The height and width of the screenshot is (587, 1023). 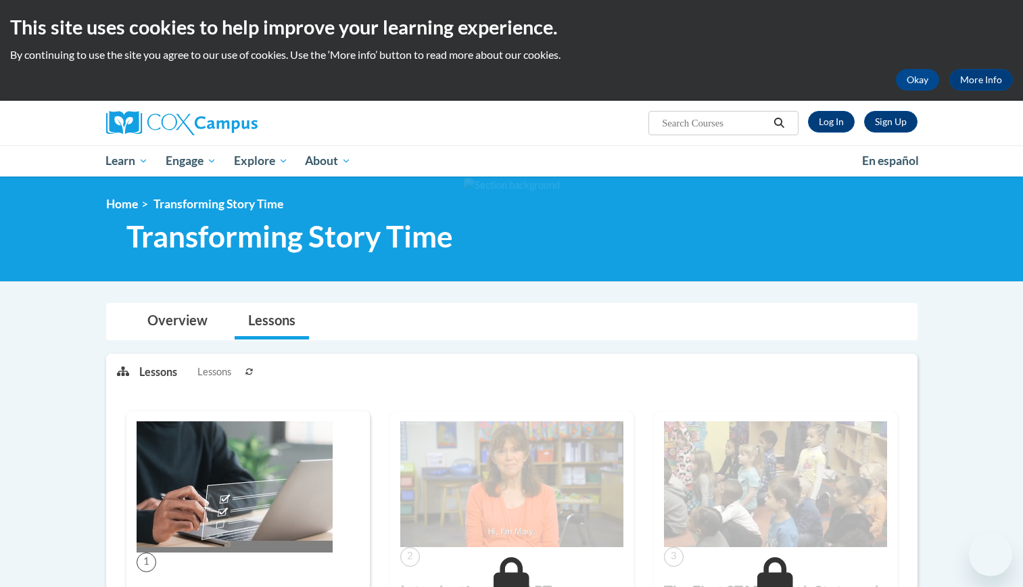 I want to click on p: Lessons, so click(x=158, y=372).